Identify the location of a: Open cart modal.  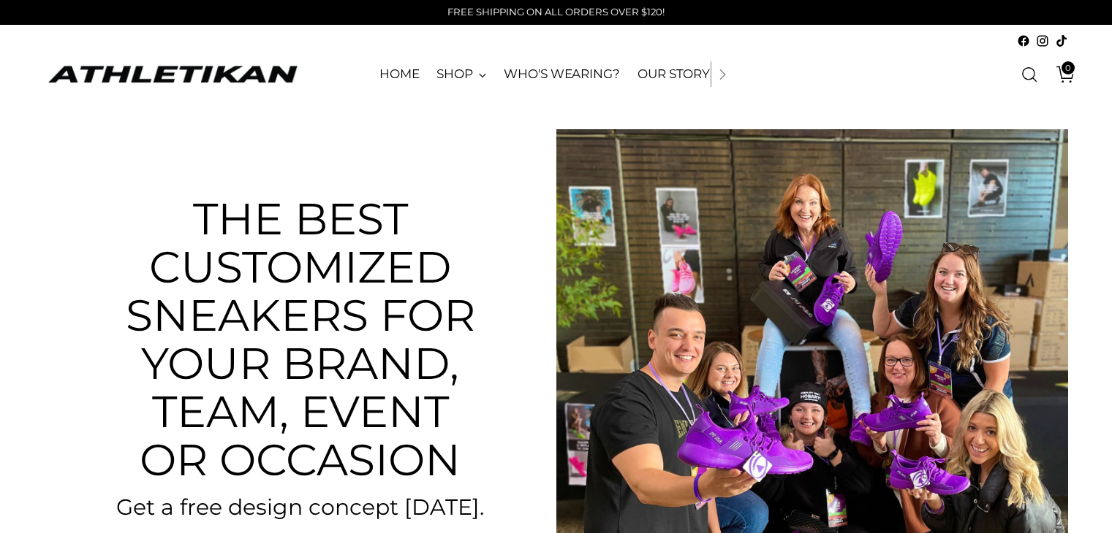
(1060, 75).